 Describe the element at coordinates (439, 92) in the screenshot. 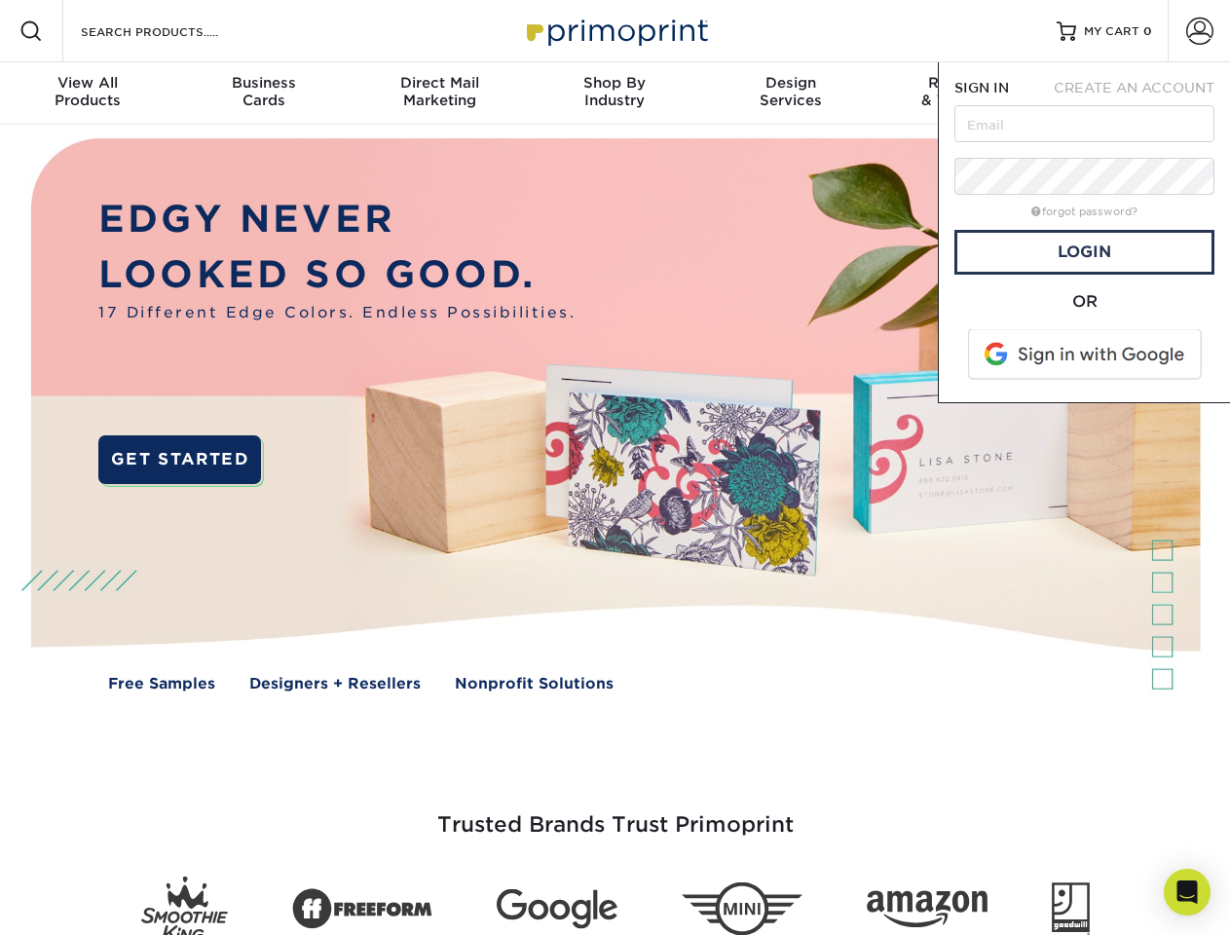

I see `div: Marketing` at that location.